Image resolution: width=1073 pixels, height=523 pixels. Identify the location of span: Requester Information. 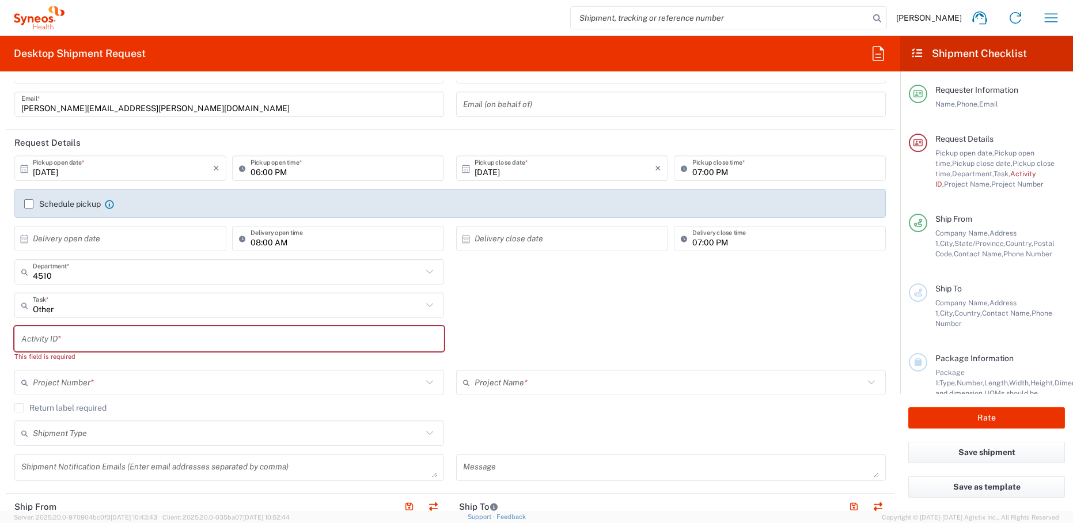
(977, 90).